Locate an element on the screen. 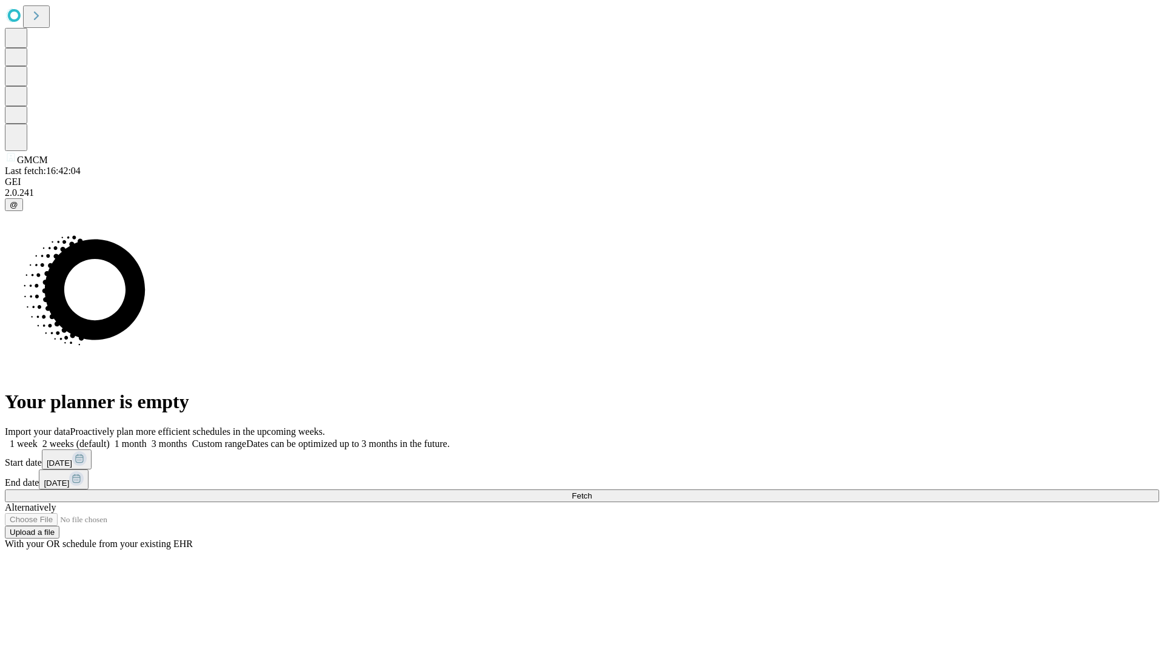  span: With your OR schedule from your existing EHR is located at coordinates (99, 543).